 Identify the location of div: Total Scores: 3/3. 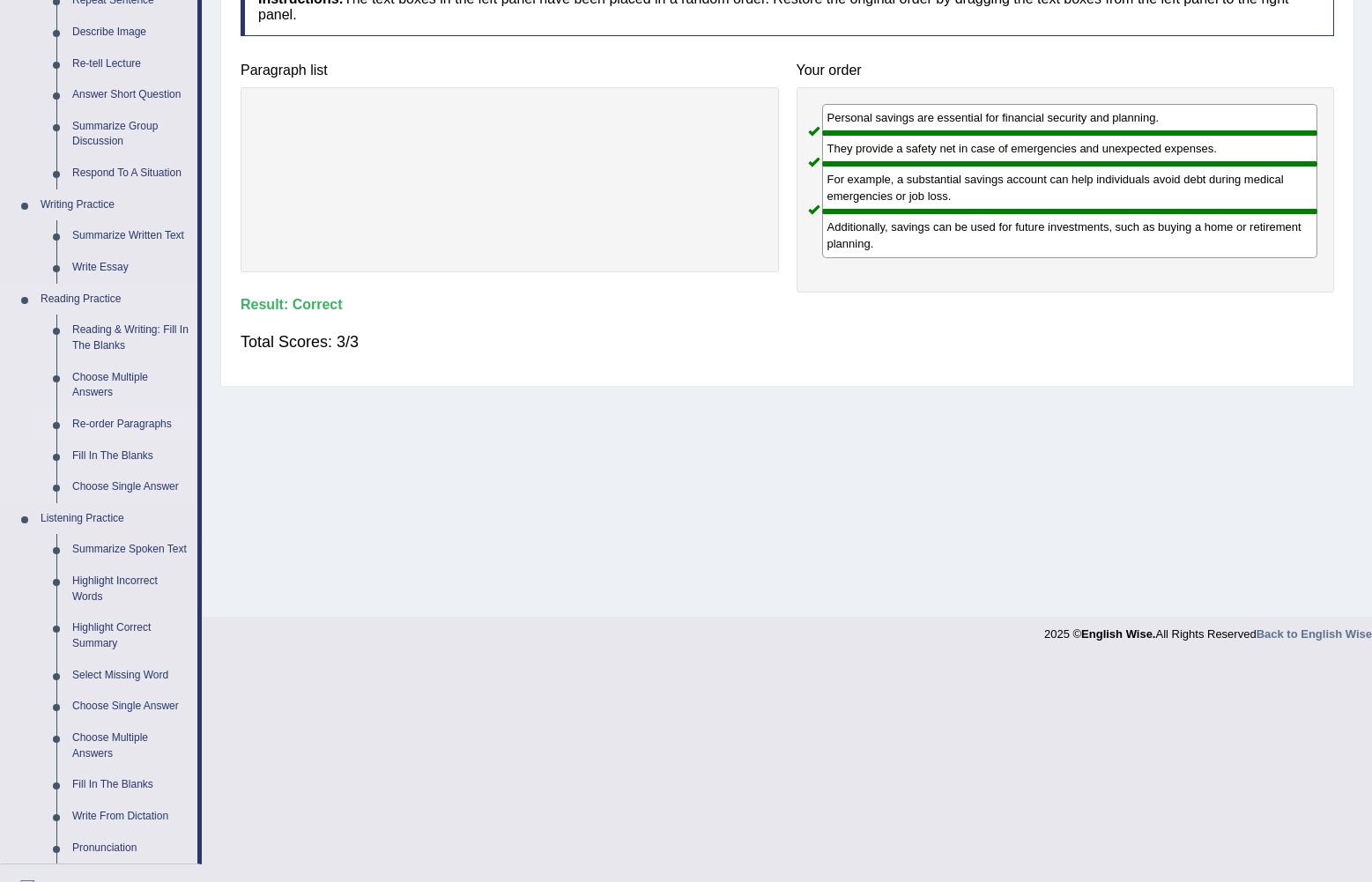
(787, 342).